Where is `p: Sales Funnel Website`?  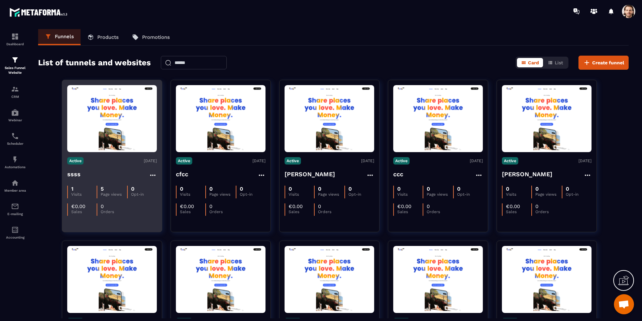
p: Sales Funnel Website is located at coordinates (15, 70).